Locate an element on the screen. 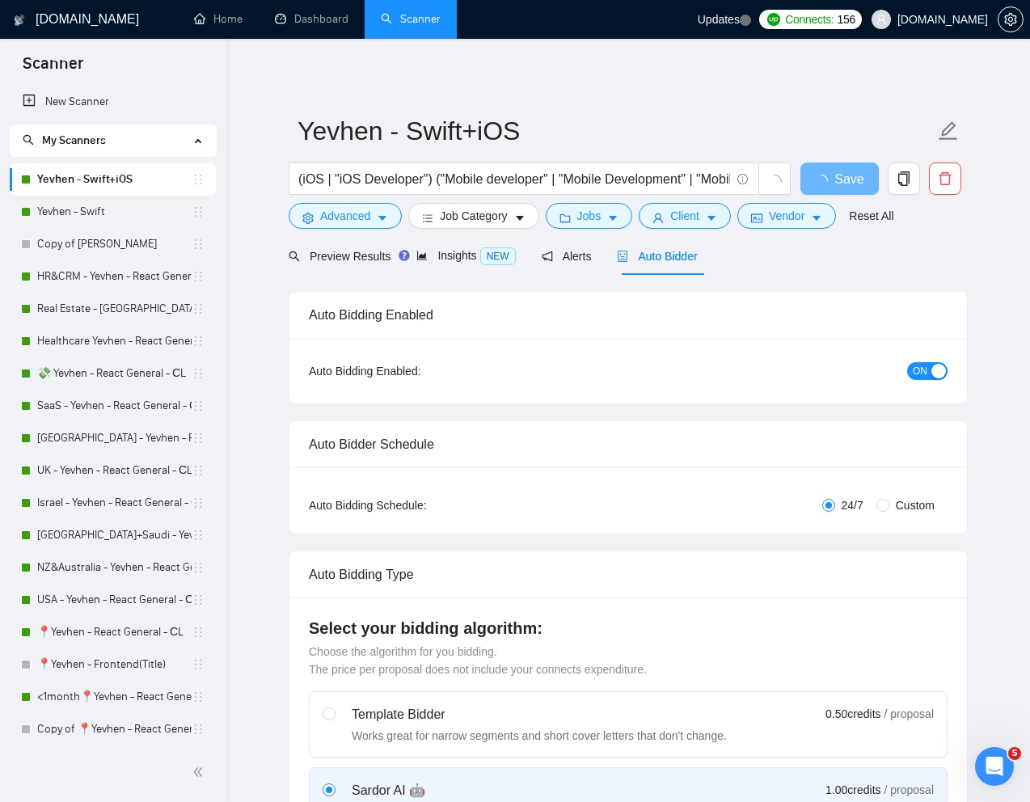 The height and width of the screenshot is (802, 1030). span: bars is located at coordinates (428, 217).